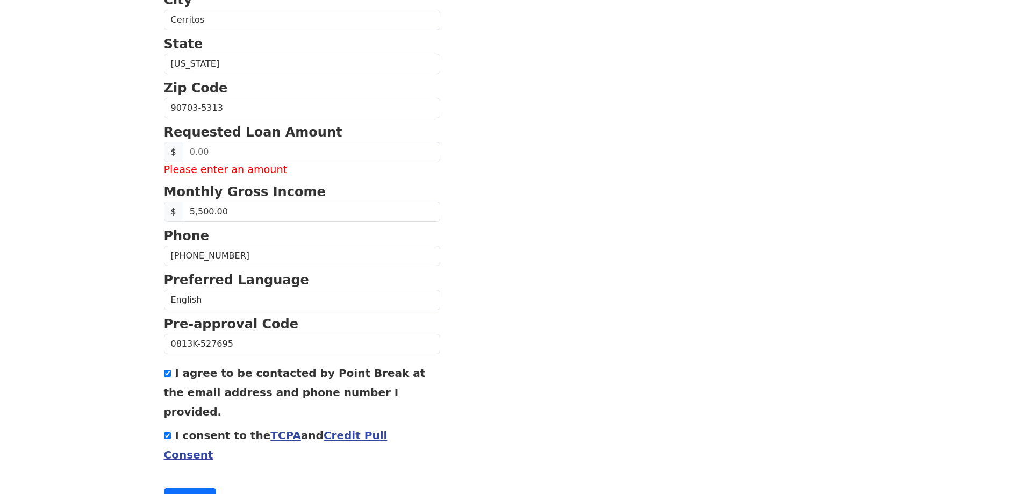 This screenshot has width=1024, height=494. Describe the element at coordinates (196, 88) in the screenshot. I see `strong: Zip Code` at that location.